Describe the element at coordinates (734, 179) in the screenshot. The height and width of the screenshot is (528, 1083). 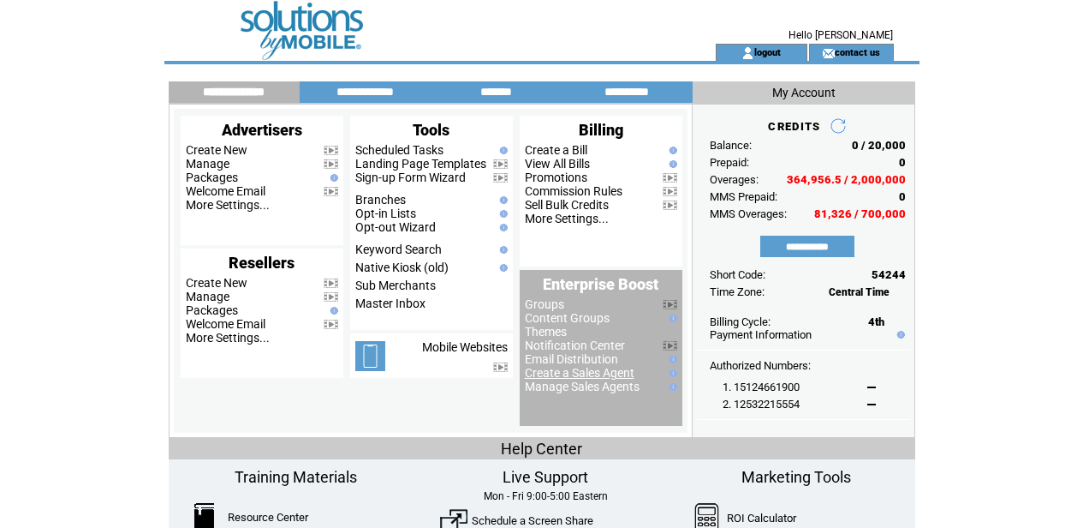
I see `span: Overages:` at that location.